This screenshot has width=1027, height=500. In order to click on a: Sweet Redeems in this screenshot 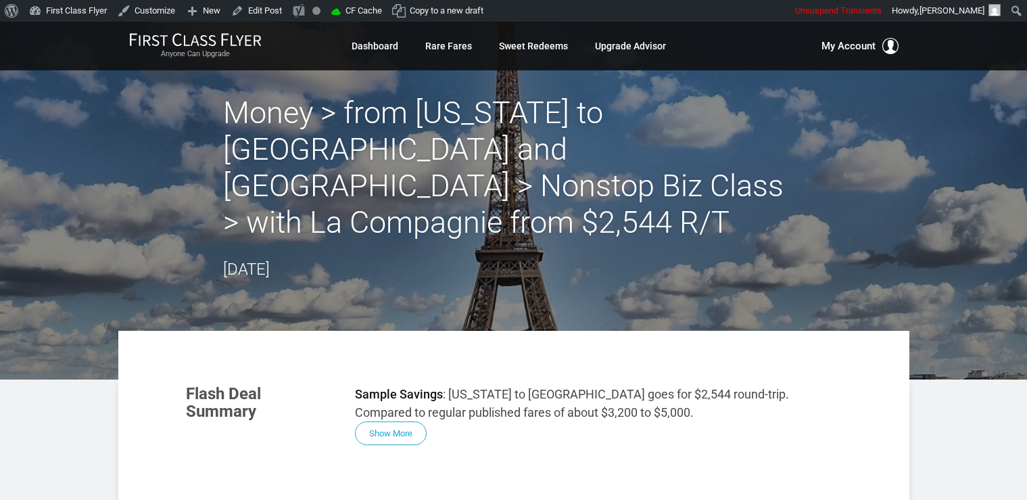, I will do `click(534, 46)`.